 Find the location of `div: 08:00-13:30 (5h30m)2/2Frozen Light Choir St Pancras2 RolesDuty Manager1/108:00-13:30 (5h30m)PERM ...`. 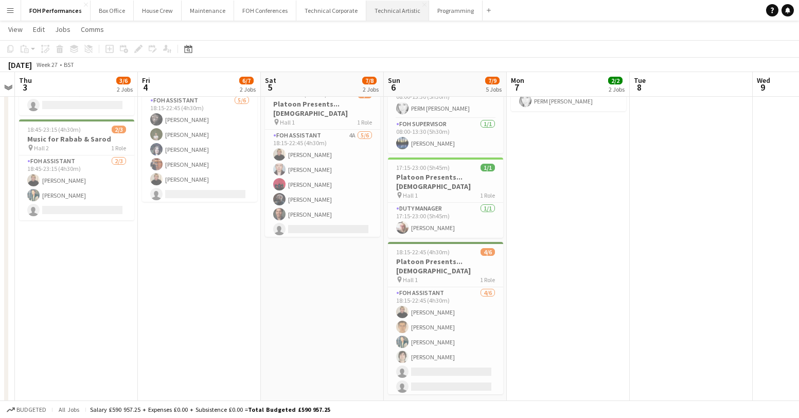

div: 08:00-13:30 (5h30m)2/2Frozen Light Choir St Pancras2 RolesDuty Manager1/108:00-13:30 (5h30m)PERM ... is located at coordinates (446, 100).